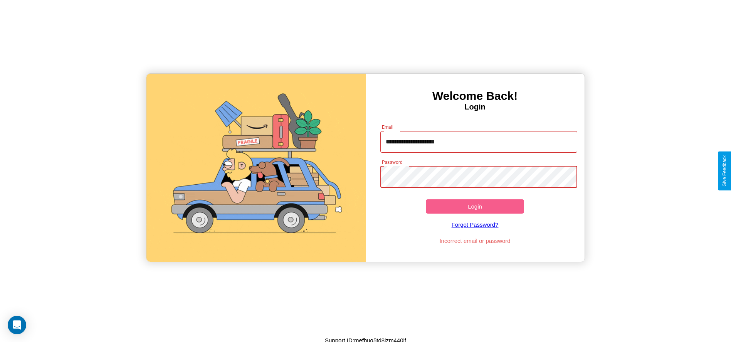 The height and width of the screenshot is (342, 731). Describe the element at coordinates (17, 325) in the screenshot. I see `div: Open Intercom Messenger` at that location.